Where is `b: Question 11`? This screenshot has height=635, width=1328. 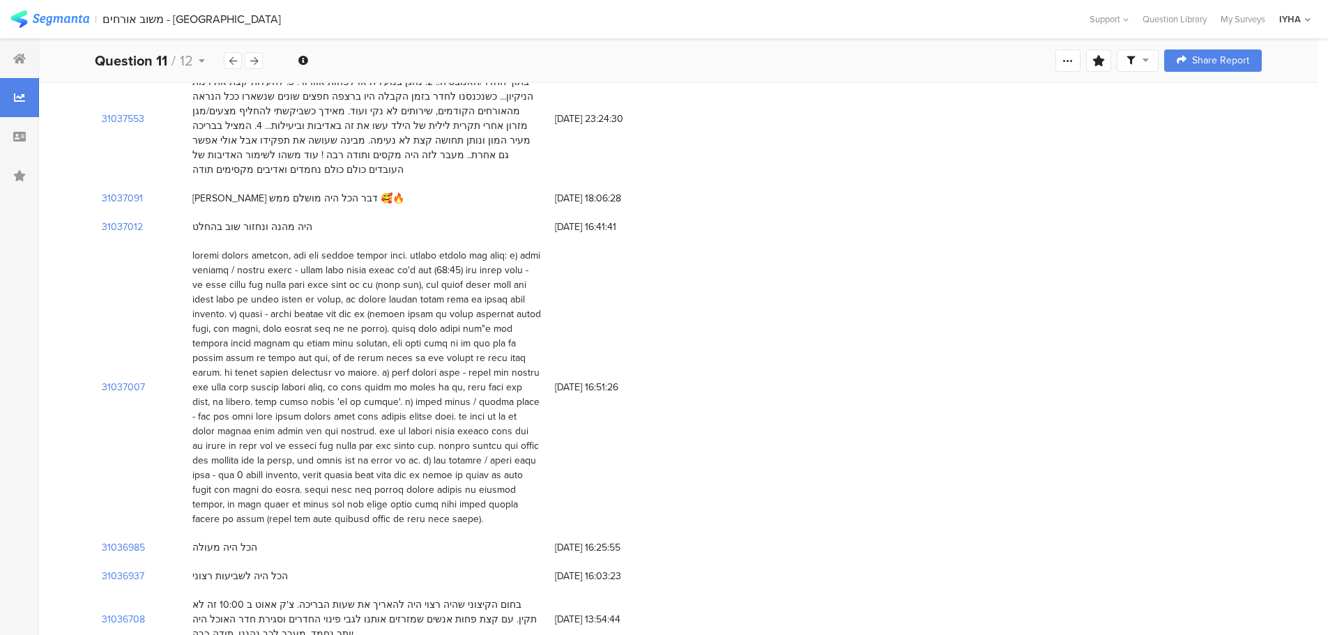 b: Question 11 is located at coordinates (131, 61).